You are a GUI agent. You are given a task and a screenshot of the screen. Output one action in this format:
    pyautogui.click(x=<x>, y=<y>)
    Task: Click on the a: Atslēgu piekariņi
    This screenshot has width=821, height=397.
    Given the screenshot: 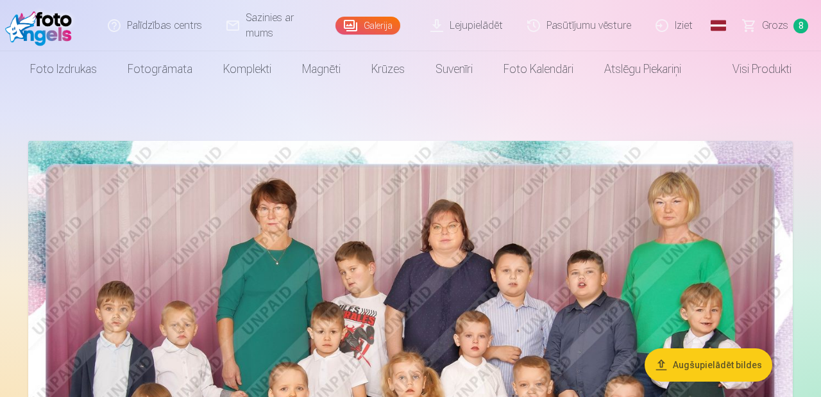 What is the action you would take?
    pyautogui.click(x=642, y=69)
    